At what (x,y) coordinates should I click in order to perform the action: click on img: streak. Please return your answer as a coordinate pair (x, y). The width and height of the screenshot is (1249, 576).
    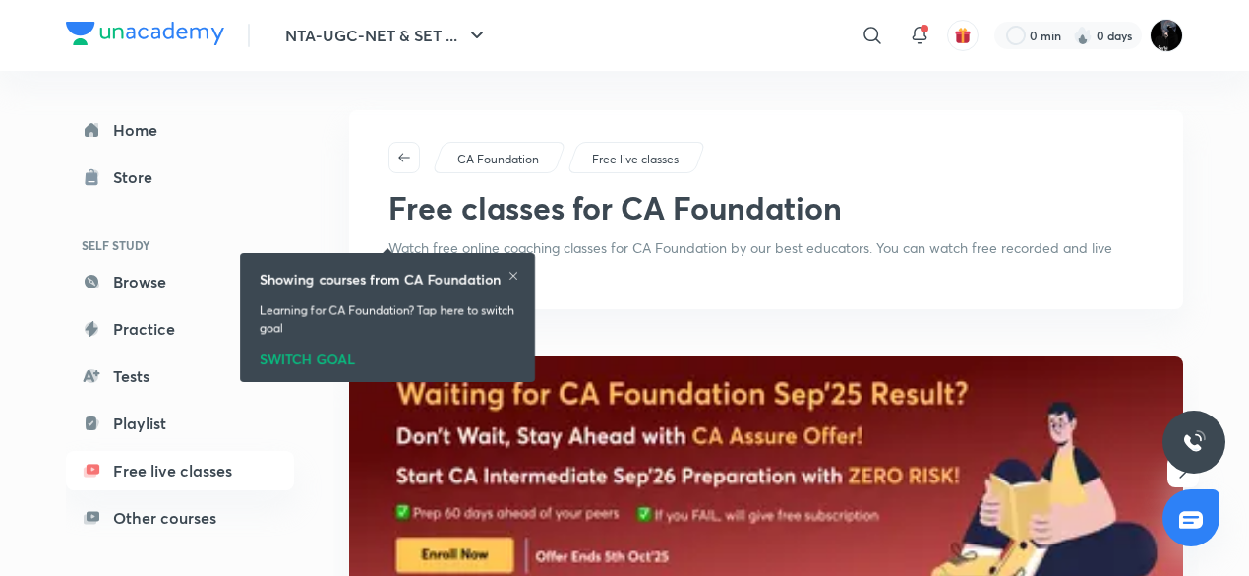
    Looking at the image, I should click on (1083, 35).